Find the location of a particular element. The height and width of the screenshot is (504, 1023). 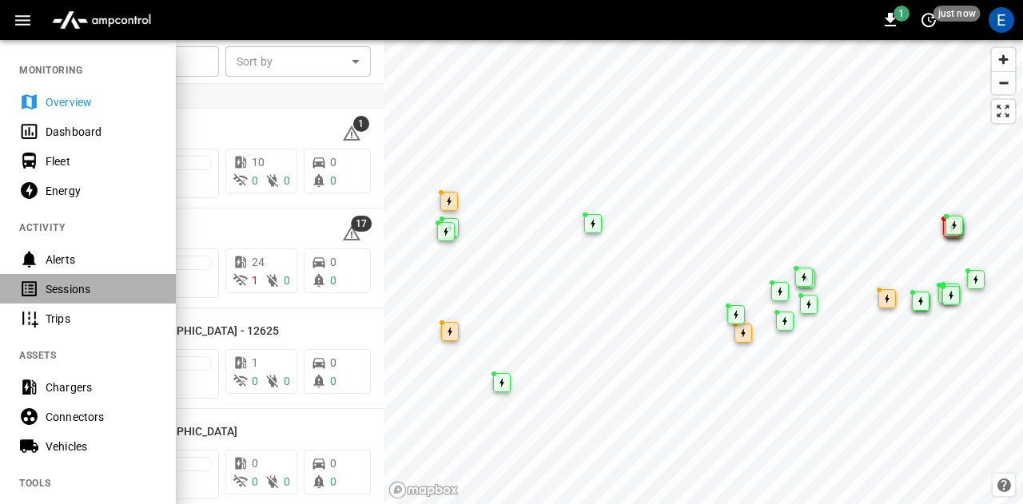

div: Fleet is located at coordinates (101, 161).